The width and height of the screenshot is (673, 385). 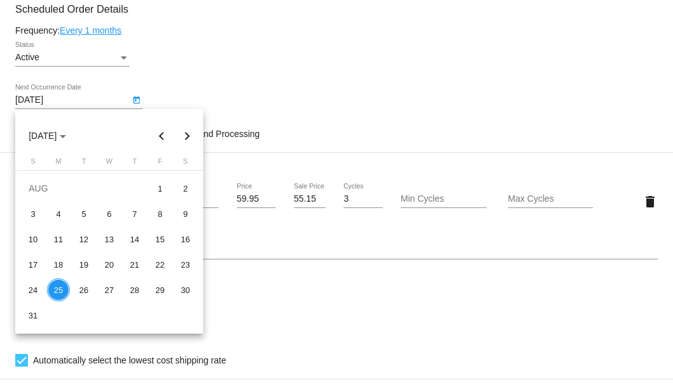 What do you see at coordinates (160, 290) in the screenshot?
I see `td: August 29, 2025` at bounding box center [160, 290].